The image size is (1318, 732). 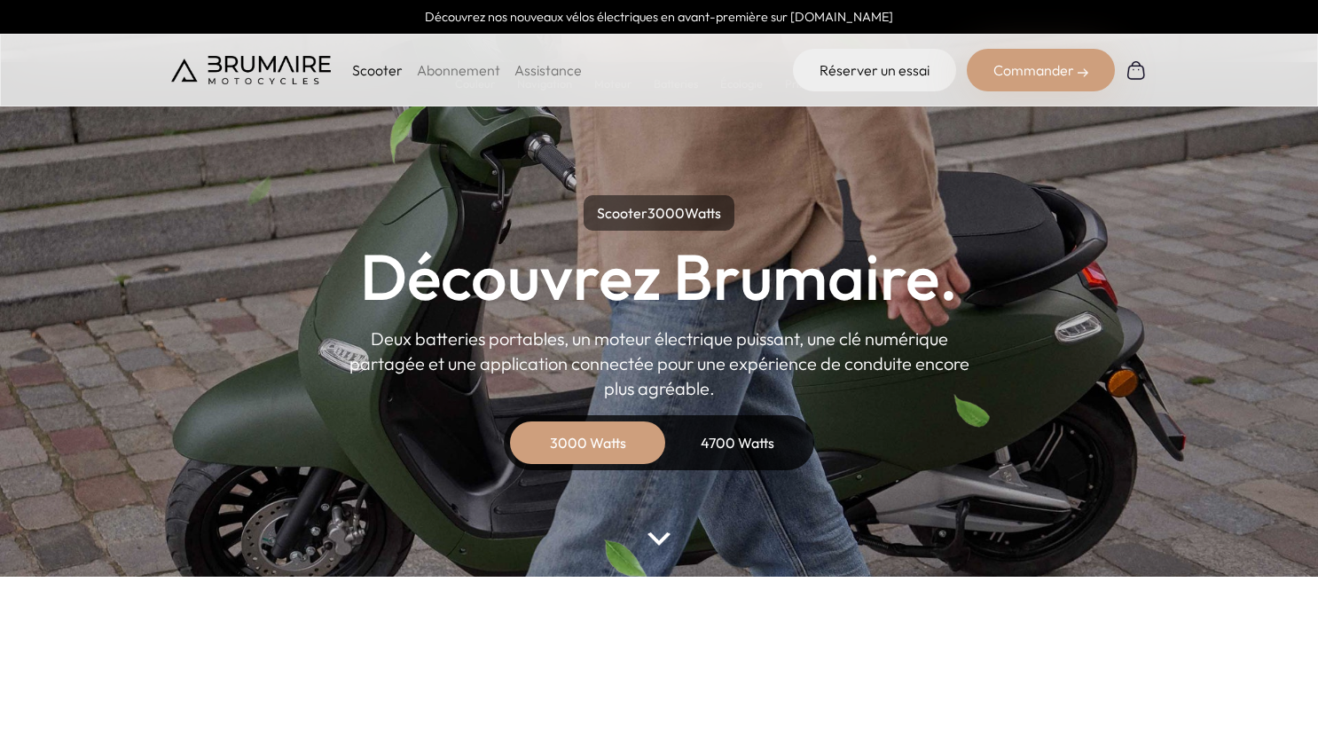 What do you see at coordinates (1137, 70) in the screenshot?
I see `img: Panier` at bounding box center [1137, 70].